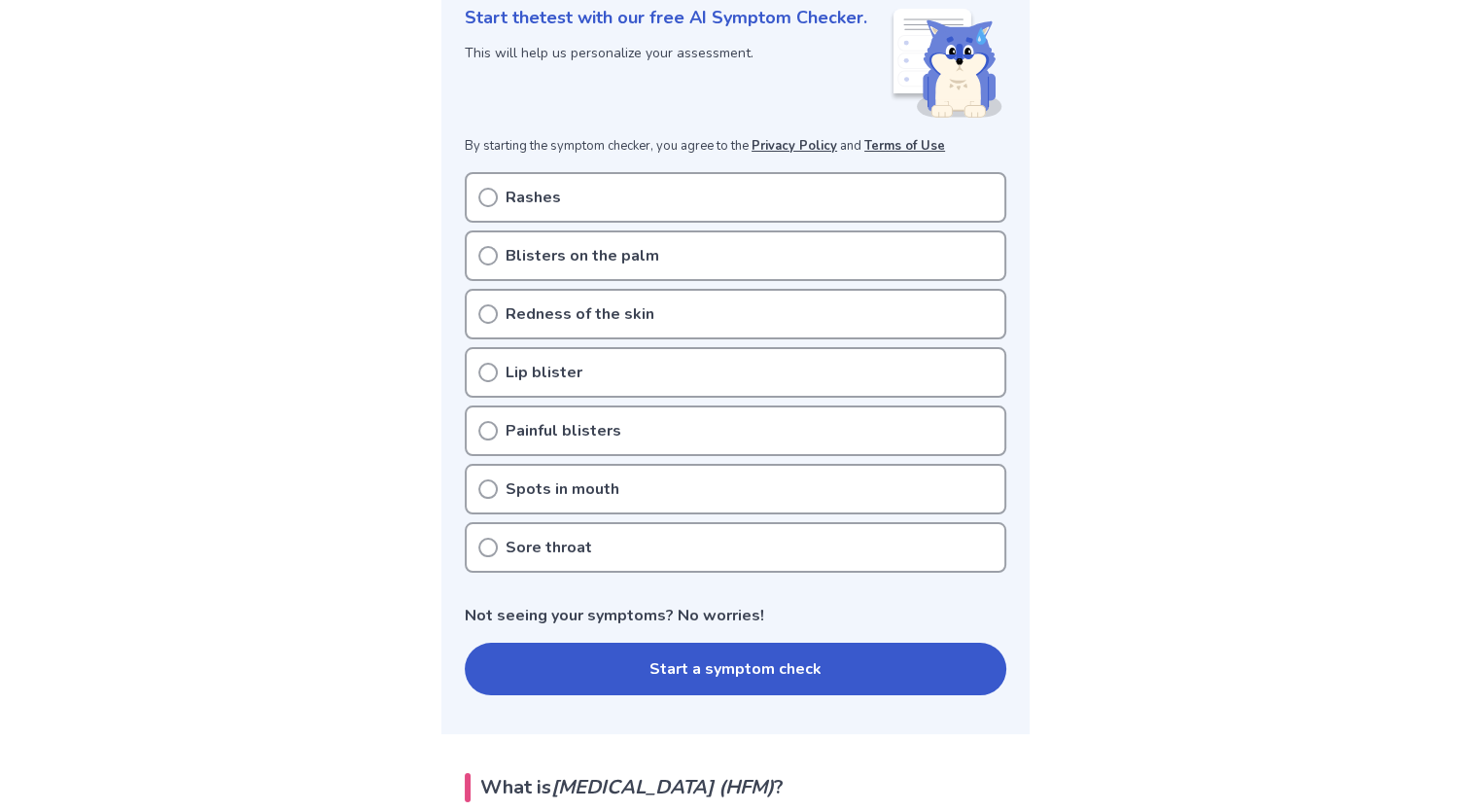 The image size is (1471, 811). Describe the element at coordinates (582, 256) in the screenshot. I see `p: Blisters on the palm` at that location.